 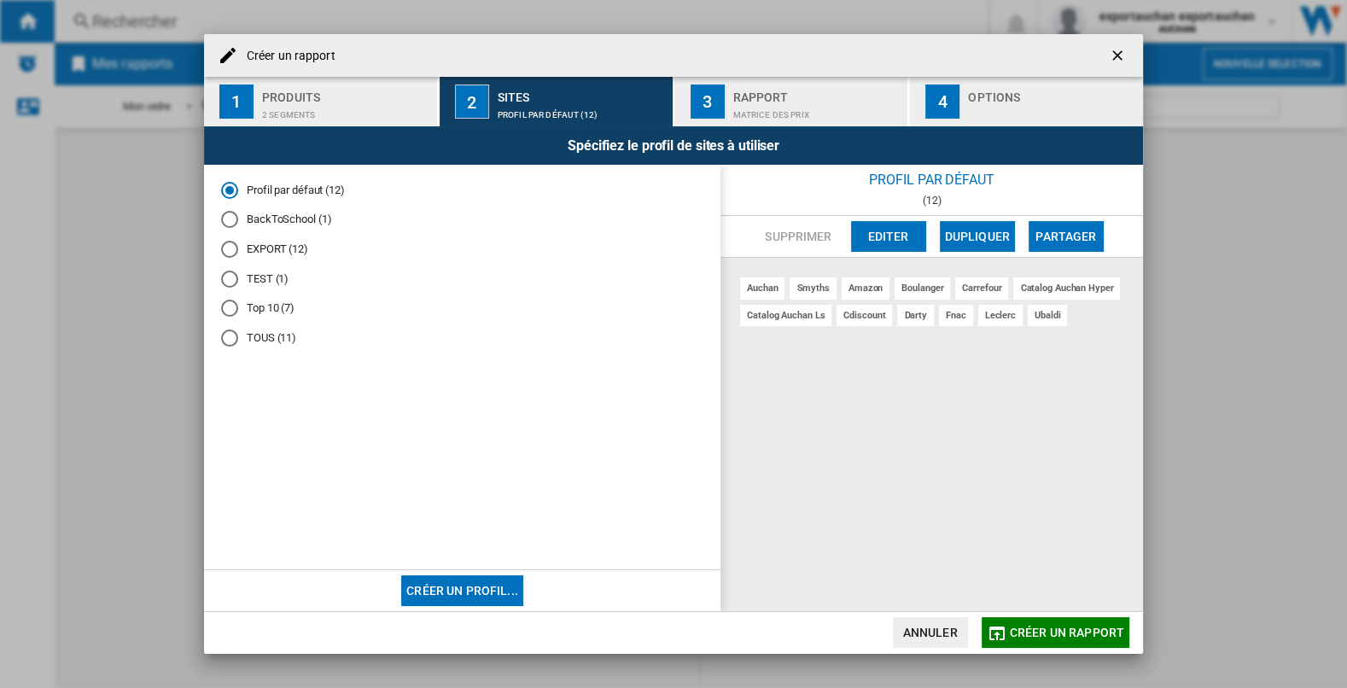 What do you see at coordinates (785, 315) in the screenshot?
I see `div: catalog auchan ls` at bounding box center [785, 315].